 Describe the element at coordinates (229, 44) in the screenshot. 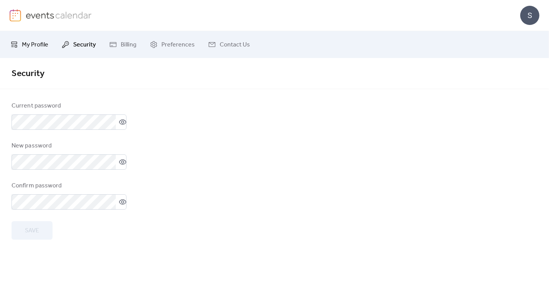

I see `a: Contact Us` at that location.